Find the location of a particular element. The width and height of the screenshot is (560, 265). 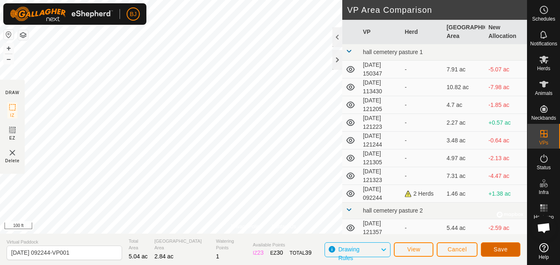

span: hall cemetery pasture 1 is located at coordinates (393, 52).